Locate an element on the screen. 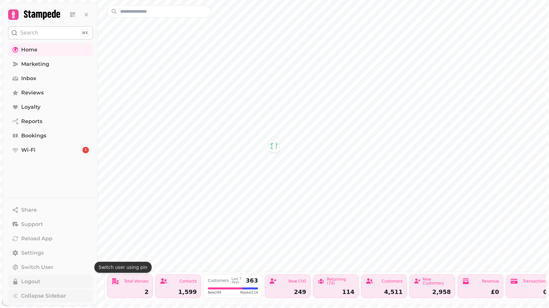 Image resolution: width=549 pixels, height=308 pixels. span: Share is located at coordinates (29, 210).